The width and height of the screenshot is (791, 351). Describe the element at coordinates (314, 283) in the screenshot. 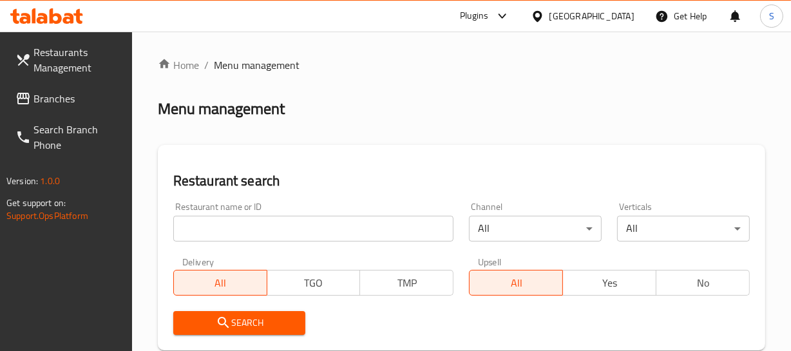

I see `button: TGO` at that location.